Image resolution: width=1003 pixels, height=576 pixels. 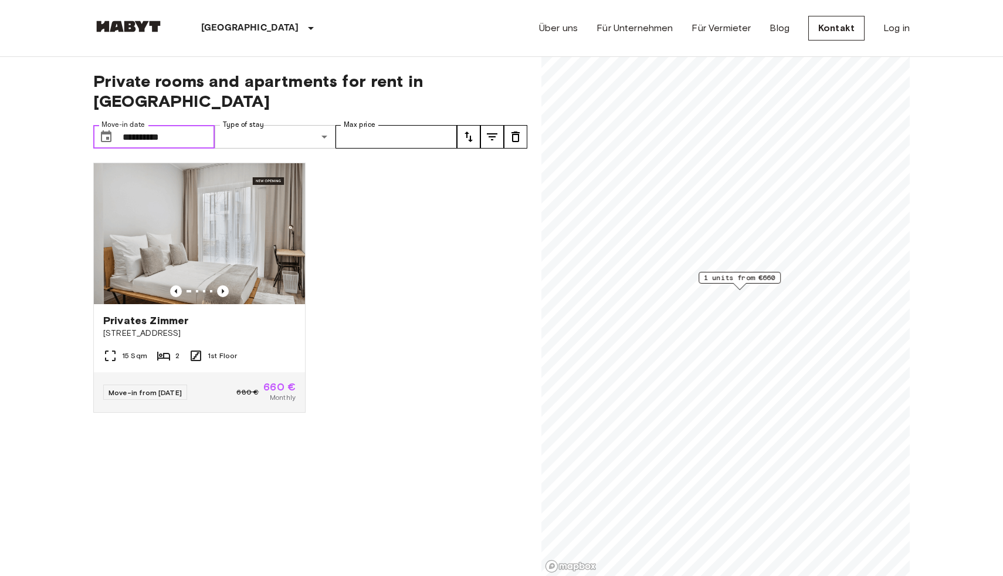 What do you see at coordinates (721, 28) in the screenshot?
I see `a: Für Vermieter` at bounding box center [721, 28].